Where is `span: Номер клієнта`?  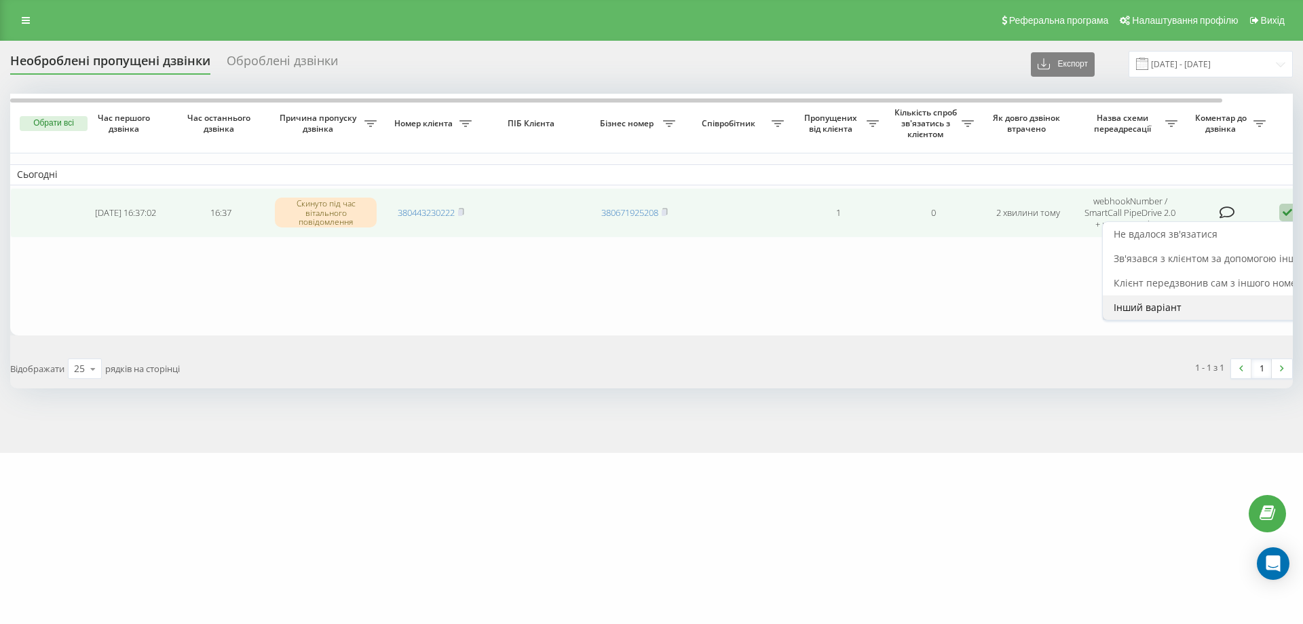 span: Номер клієнта is located at coordinates (425, 124).